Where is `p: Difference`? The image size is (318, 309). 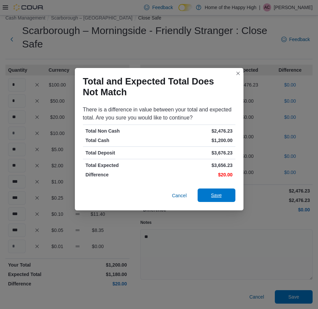 p: Difference is located at coordinates (122, 175).